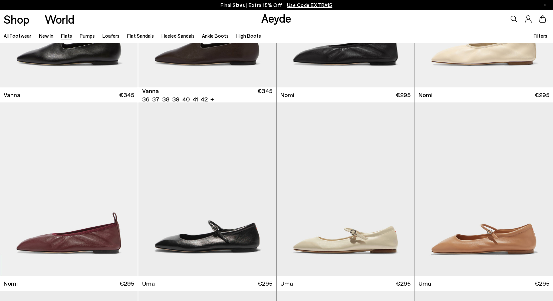 The image size is (553, 301). What do you see at coordinates (547, 19) in the screenshot?
I see `span: 0` at bounding box center [547, 19].